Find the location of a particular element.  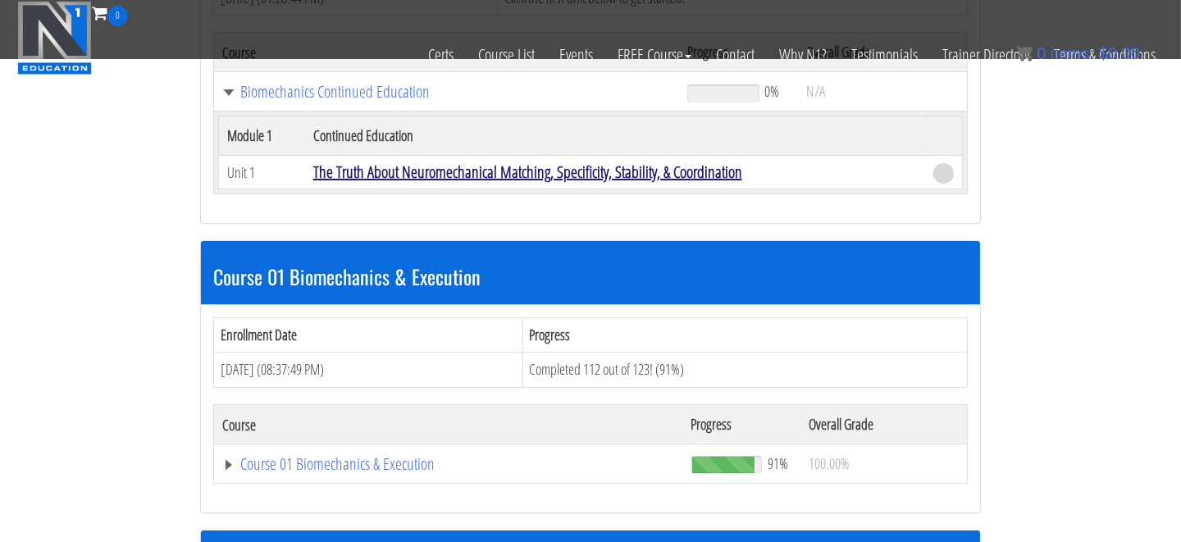

a: Certs is located at coordinates (440, 55).